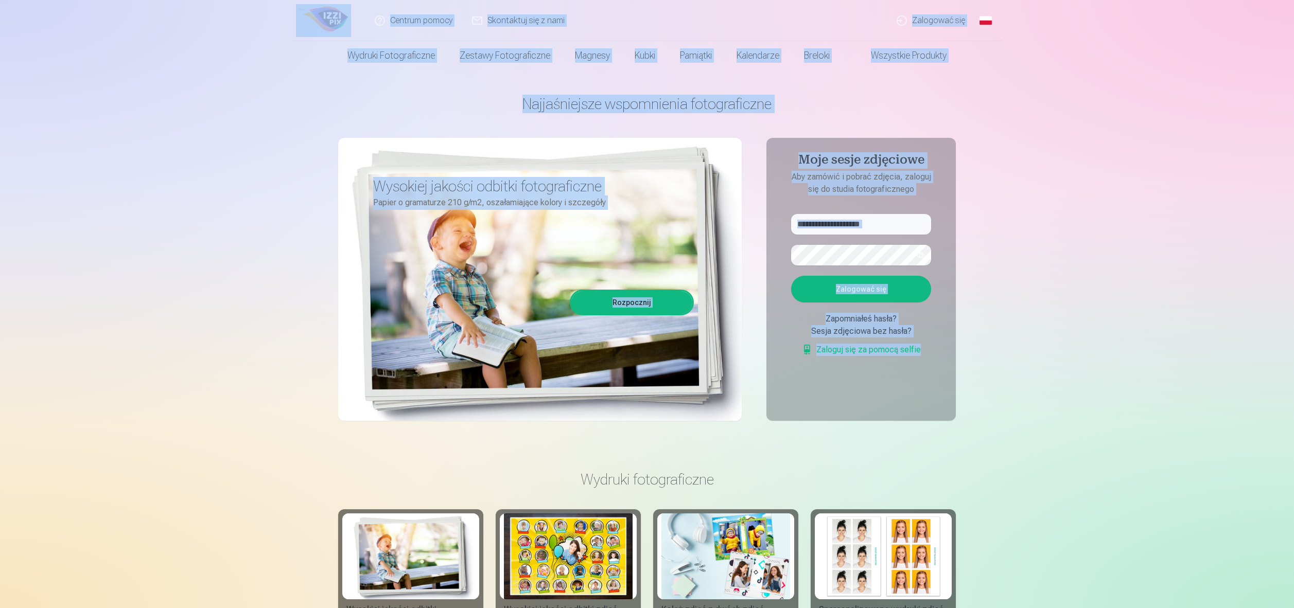  I want to click on h3: Wysokiej jakości odbitki fotograficzne, so click(529, 186).